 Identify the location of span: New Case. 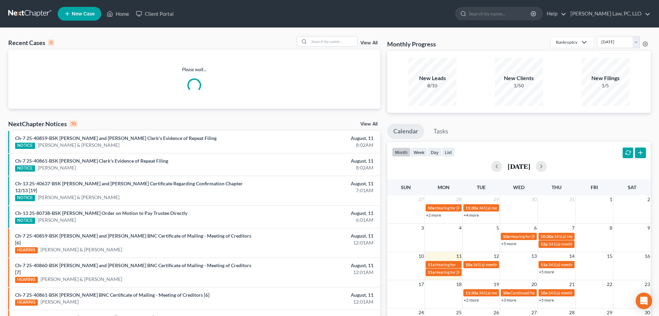
(83, 14).